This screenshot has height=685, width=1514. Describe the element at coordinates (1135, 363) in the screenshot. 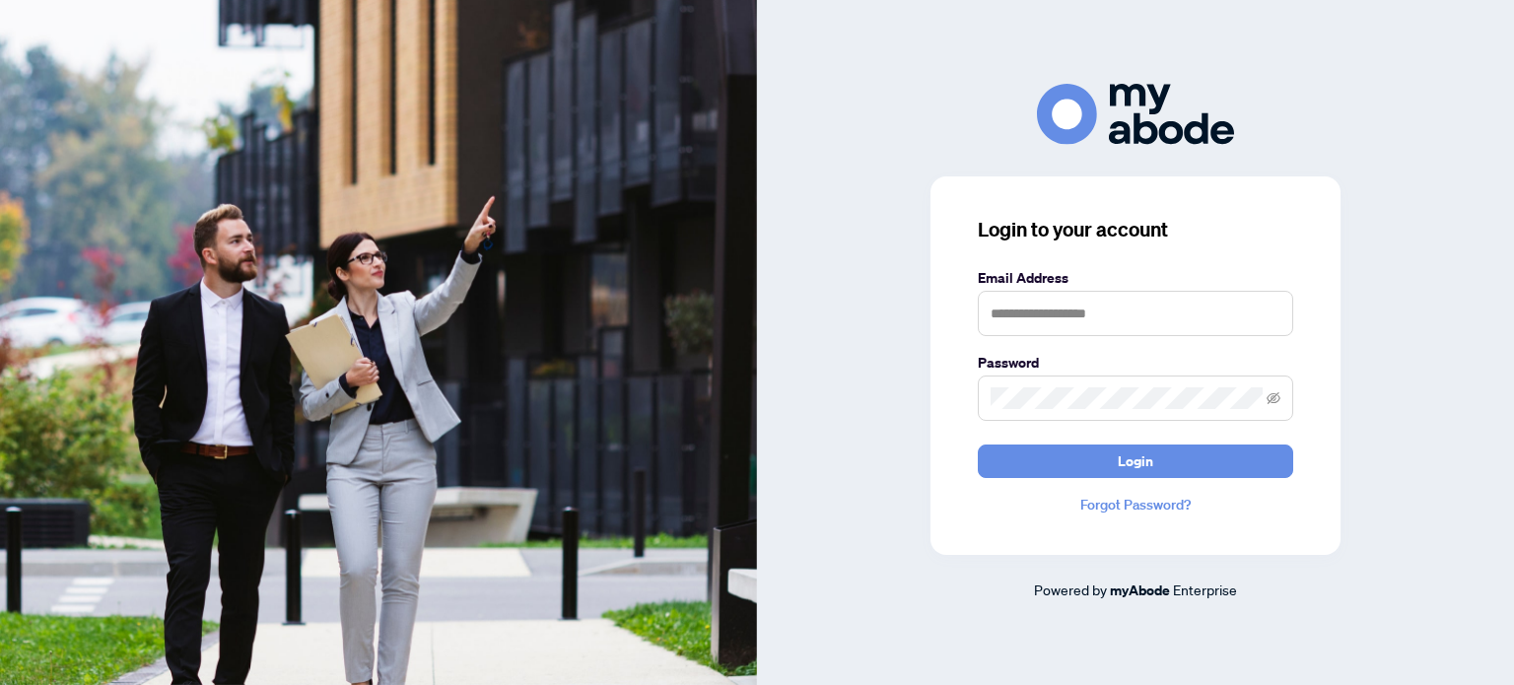

I see `label: Password` at that location.